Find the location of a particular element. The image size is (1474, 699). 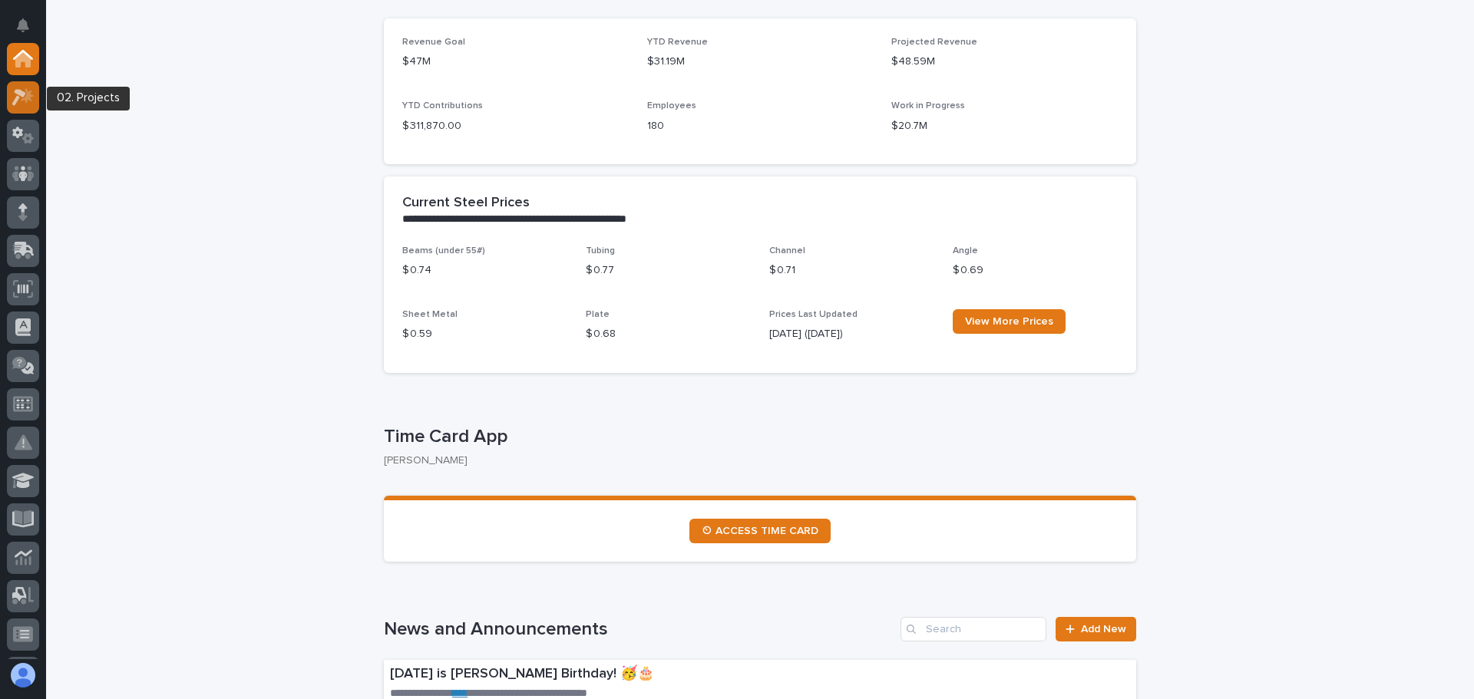

div: Notifications is located at coordinates (29, 31).